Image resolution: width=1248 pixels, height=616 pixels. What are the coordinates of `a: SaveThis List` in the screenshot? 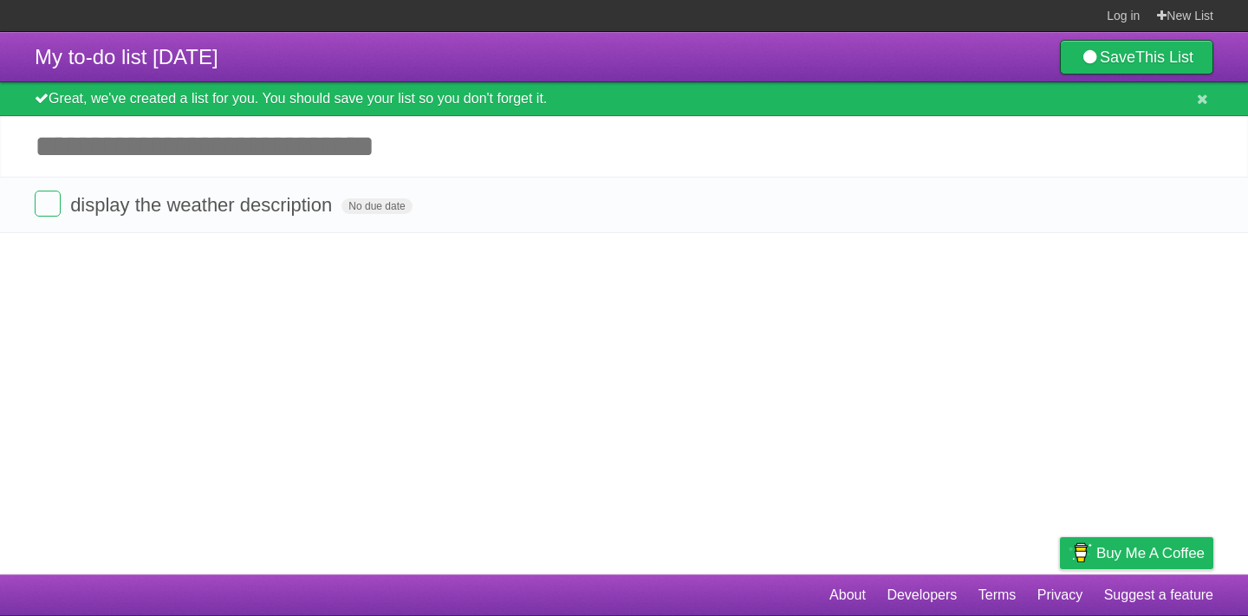 It's located at (1136, 57).